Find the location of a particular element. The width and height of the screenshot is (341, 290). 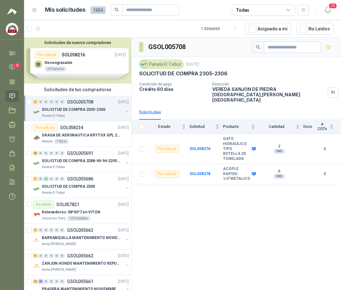

div: 6 is located at coordinates (35, 256).